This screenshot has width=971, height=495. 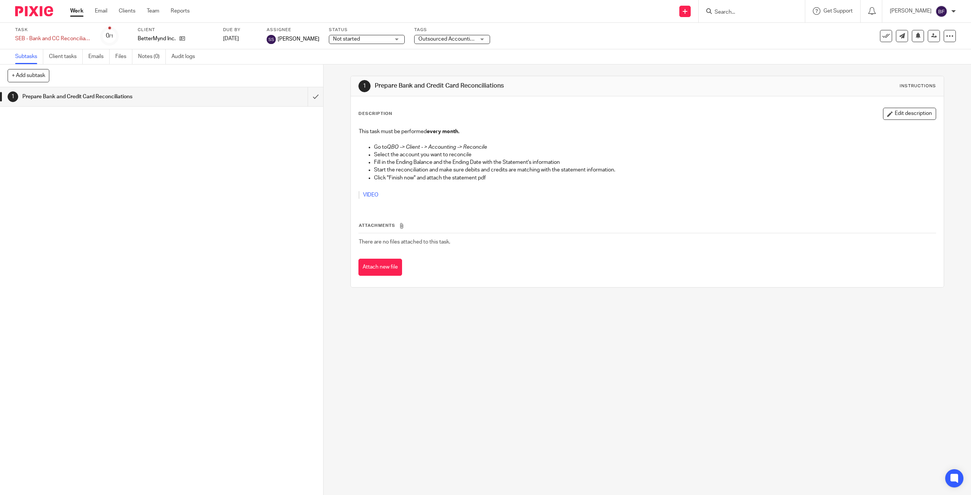 What do you see at coordinates (918, 86) in the screenshot?
I see `div: Instructions` at bounding box center [918, 86].